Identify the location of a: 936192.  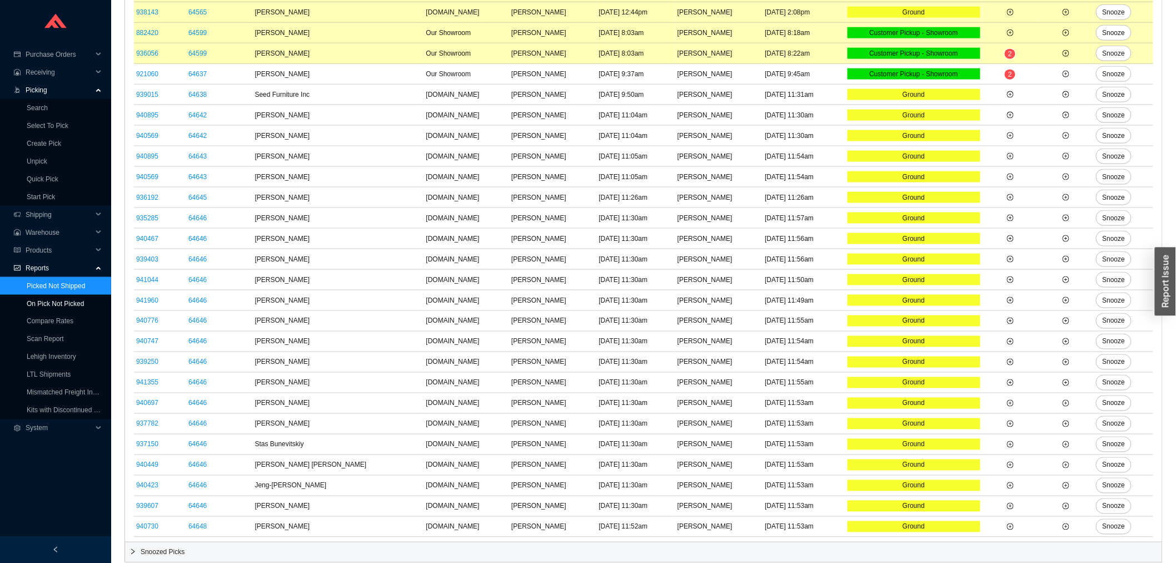
(147, 197).